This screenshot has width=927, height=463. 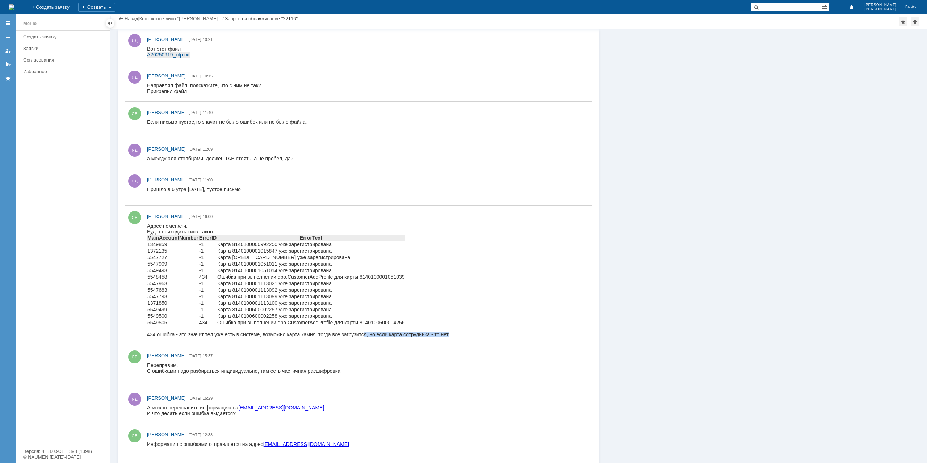 What do you see at coordinates (208, 180) in the screenshot?
I see `span: 11:00` at bounding box center [208, 180].